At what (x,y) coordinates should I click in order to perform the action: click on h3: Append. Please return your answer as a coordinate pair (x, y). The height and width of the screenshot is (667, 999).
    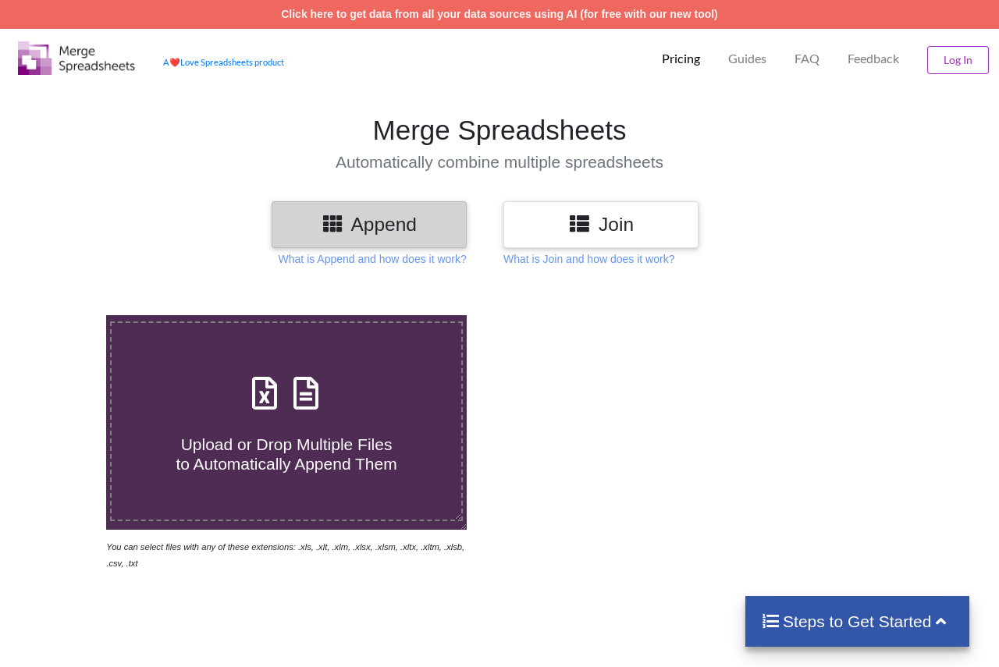
    Looking at the image, I should click on (369, 224).